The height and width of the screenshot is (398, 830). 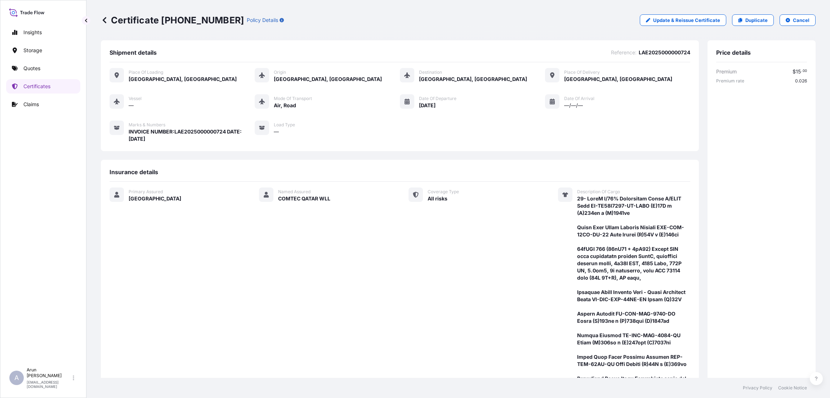 I want to click on span: 15, so click(x=798, y=72).